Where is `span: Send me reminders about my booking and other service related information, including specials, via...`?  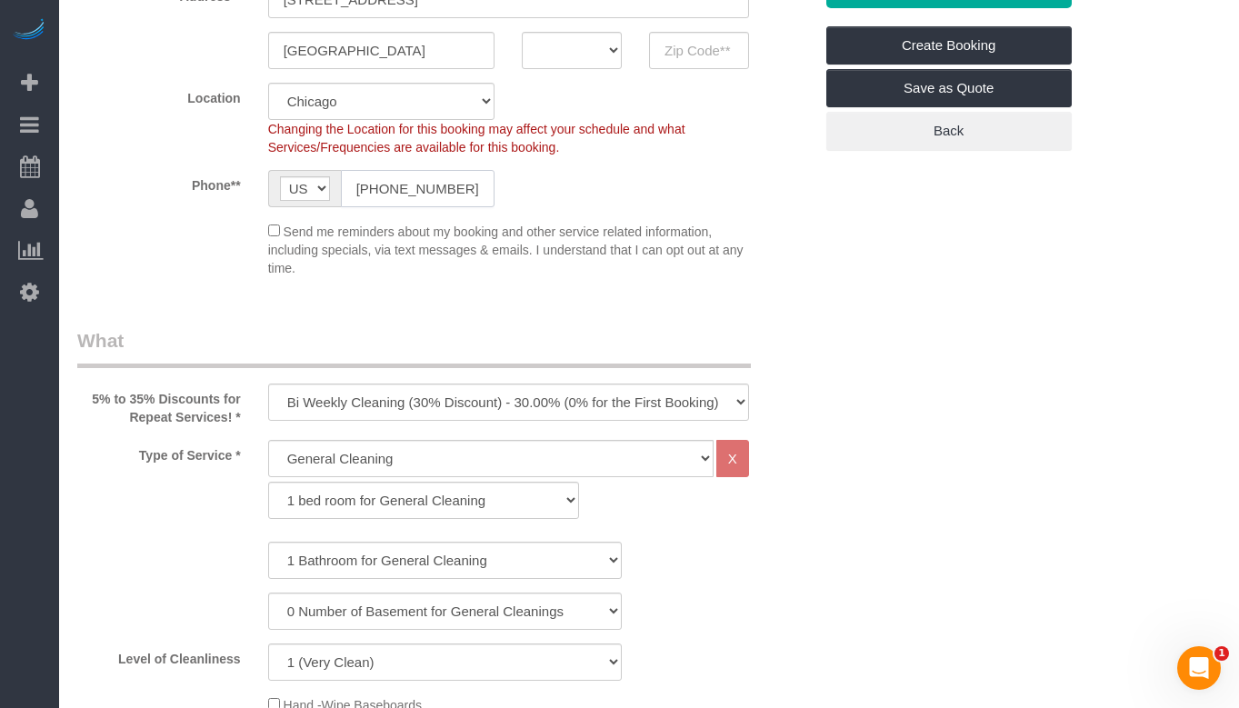
span: Send me reminders about my booking and other service related information, including specials, via... is located at coordinates (506, 250).